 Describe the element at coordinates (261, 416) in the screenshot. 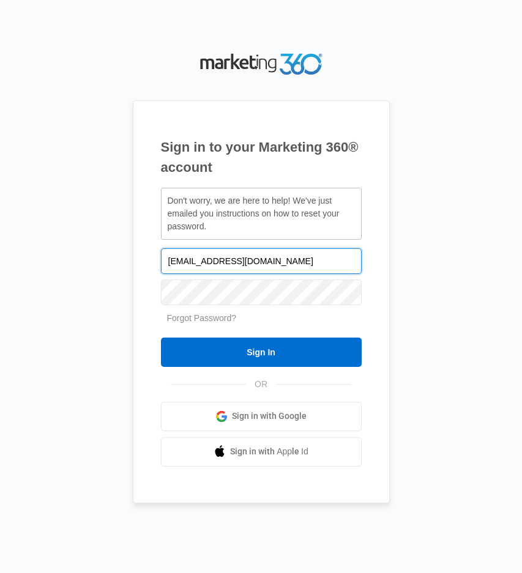

I see `a: Sign in with Google` at that location.